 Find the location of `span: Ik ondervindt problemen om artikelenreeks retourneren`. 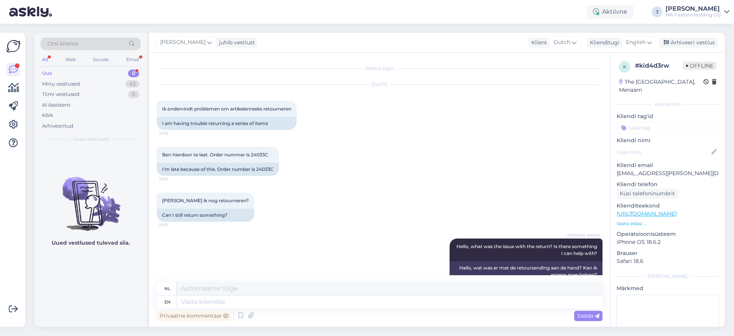

span: Ik ondervindt problemen om artikelenreeks retourneren is located at coordinates (227, 109).